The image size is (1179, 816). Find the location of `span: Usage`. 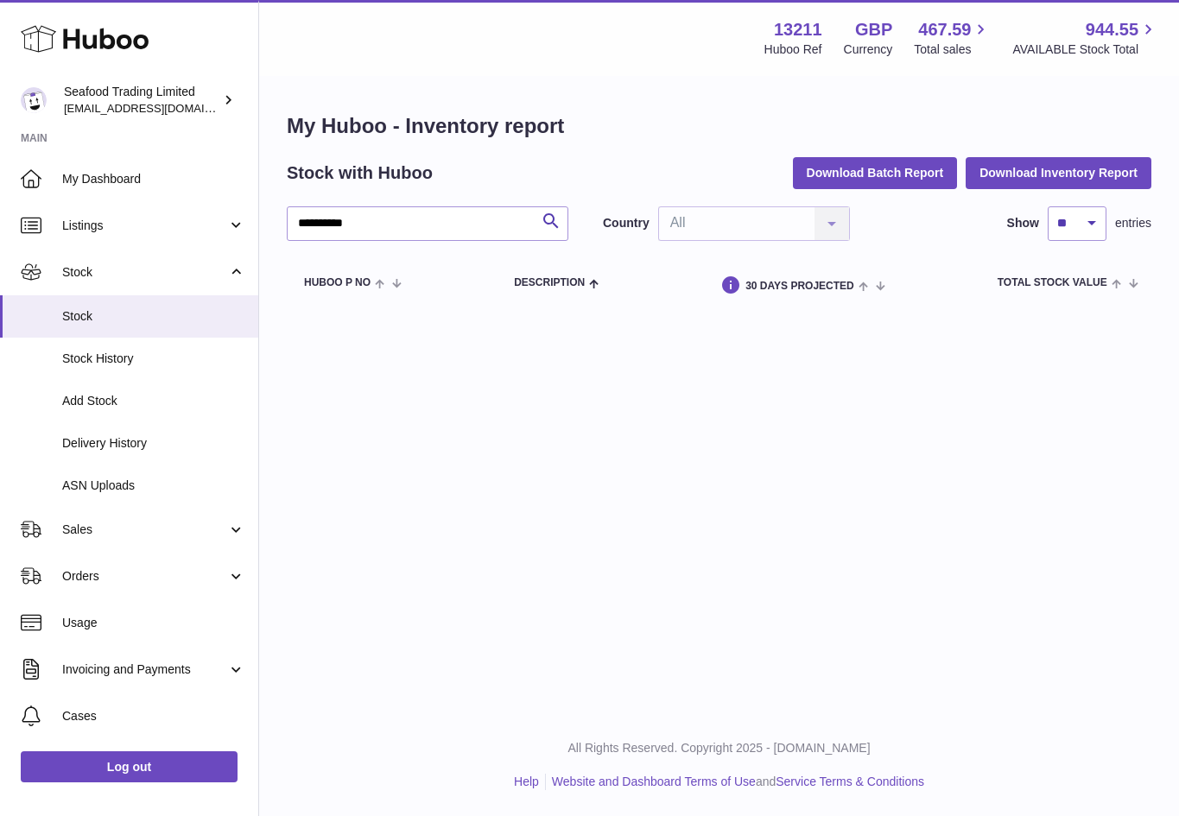

span: Usage is located at coordinates (154, 623).